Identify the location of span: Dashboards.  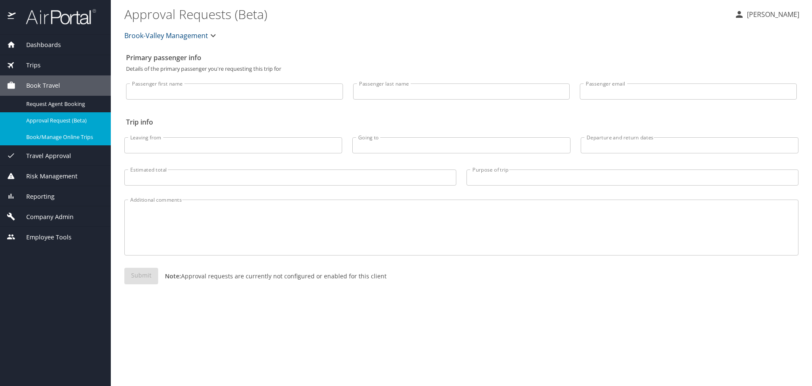
(38, 45).